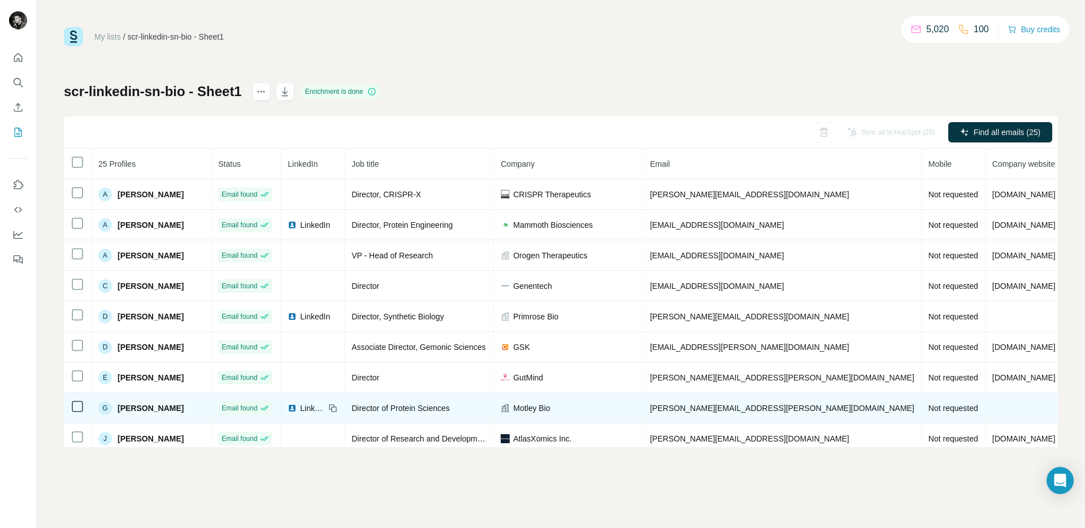  I want to click on span: Company website, so click(1023, 164).